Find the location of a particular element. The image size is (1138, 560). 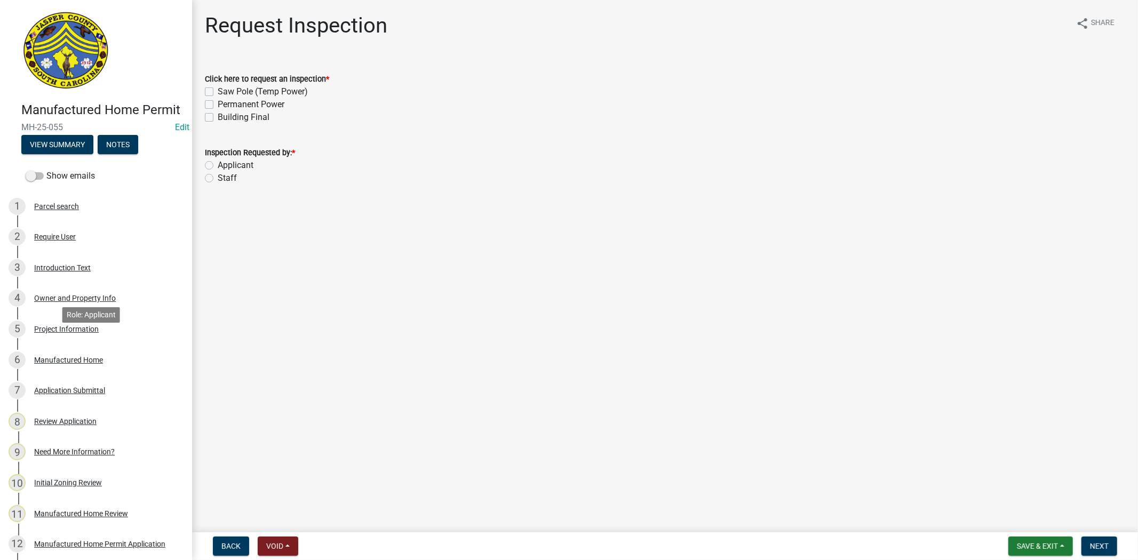

div: 4 is located at coordinates (17, 298).